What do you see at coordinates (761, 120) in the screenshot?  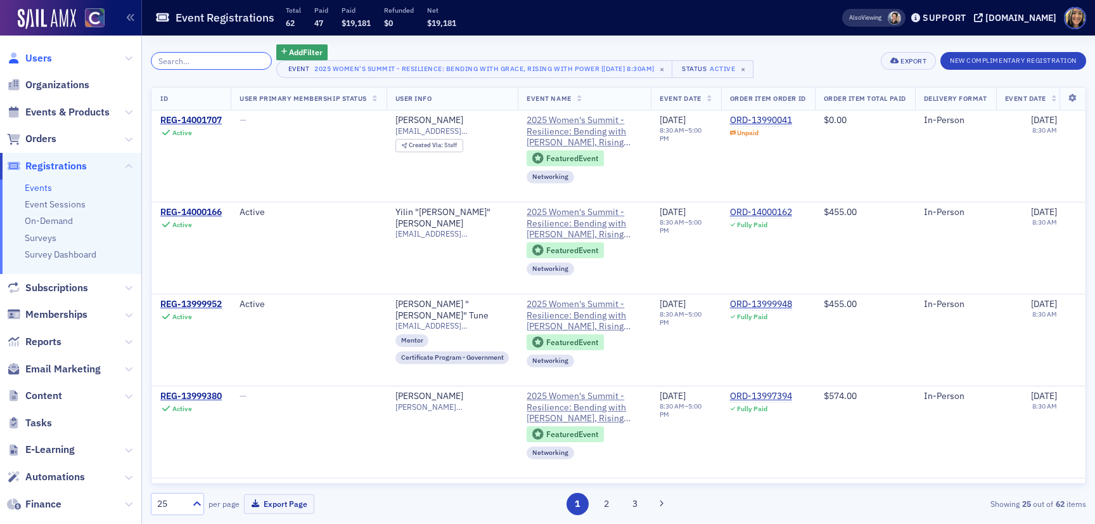 I see `a: ORD-13990041` at bounding box center [761, 120].